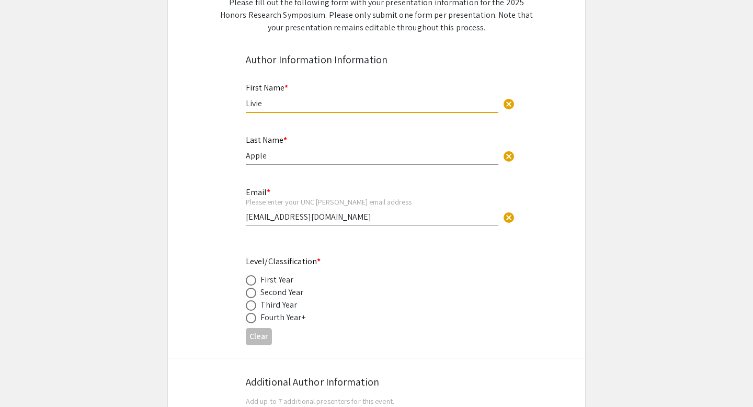  I want to click on div: First Year, so click(277, 280).